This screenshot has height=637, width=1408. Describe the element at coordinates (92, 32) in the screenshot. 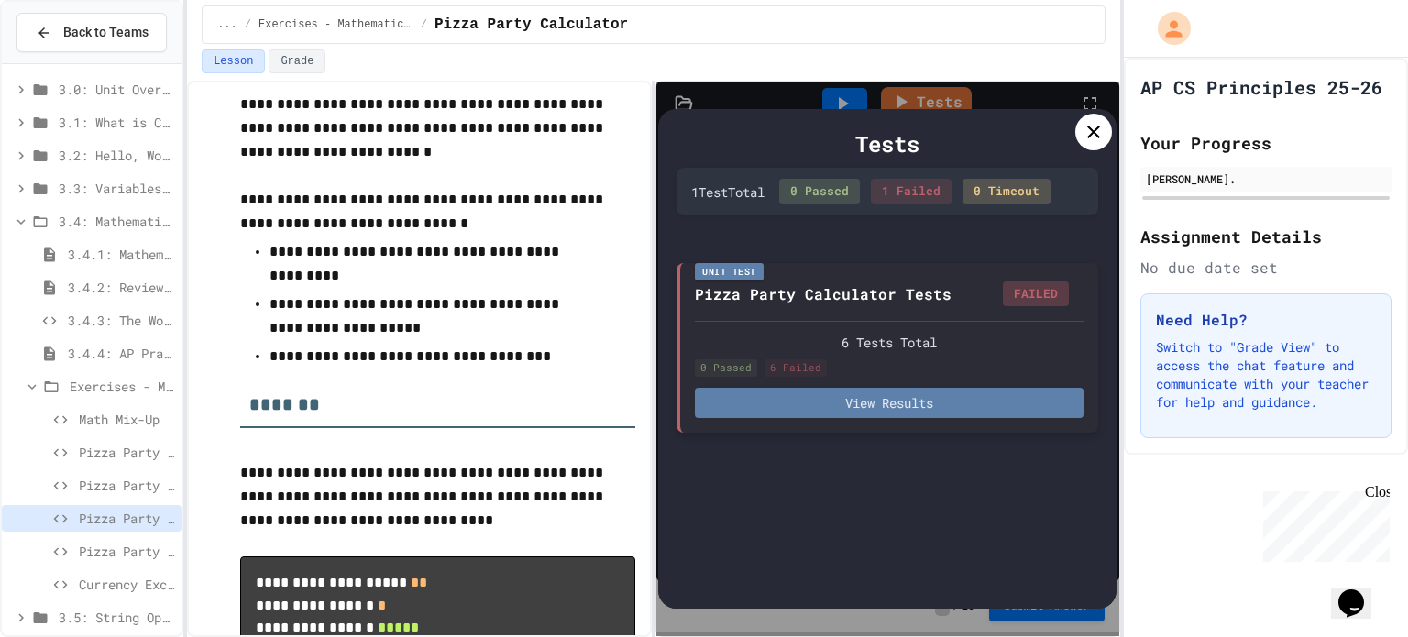

I see `button: Back to Teams` at that location.